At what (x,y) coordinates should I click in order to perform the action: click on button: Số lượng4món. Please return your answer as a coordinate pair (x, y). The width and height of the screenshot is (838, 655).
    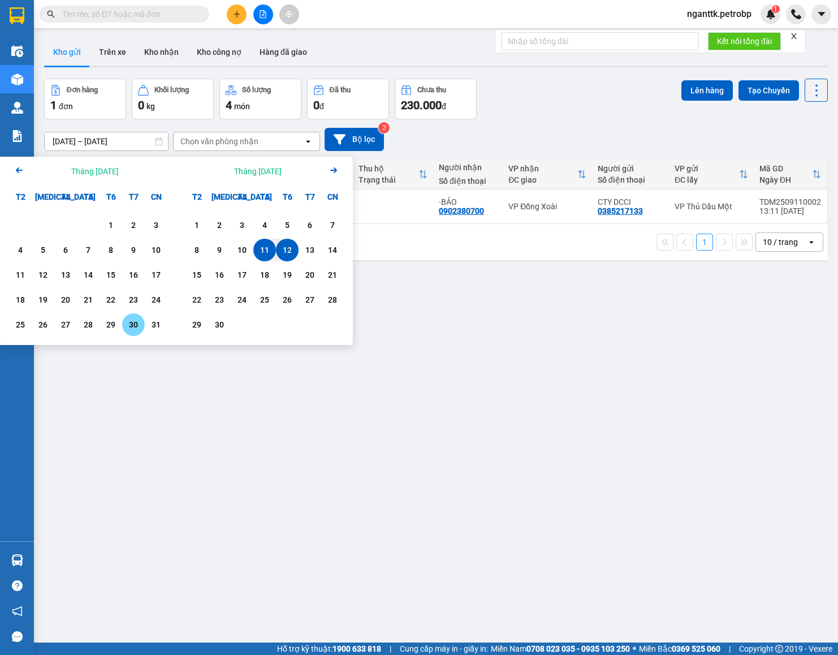
    Looking at the image, I should click on (260, 99).